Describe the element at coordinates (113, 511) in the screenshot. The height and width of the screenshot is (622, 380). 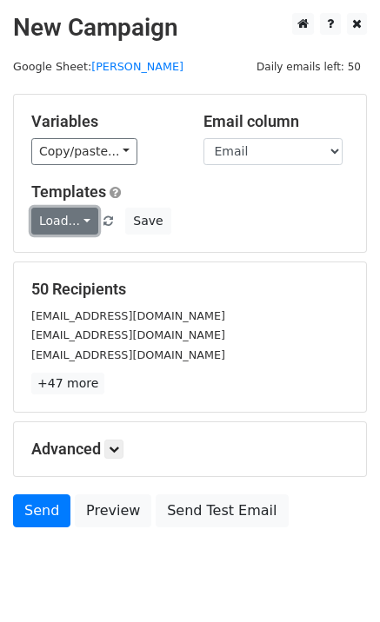
I see `a: Preview` at that location.